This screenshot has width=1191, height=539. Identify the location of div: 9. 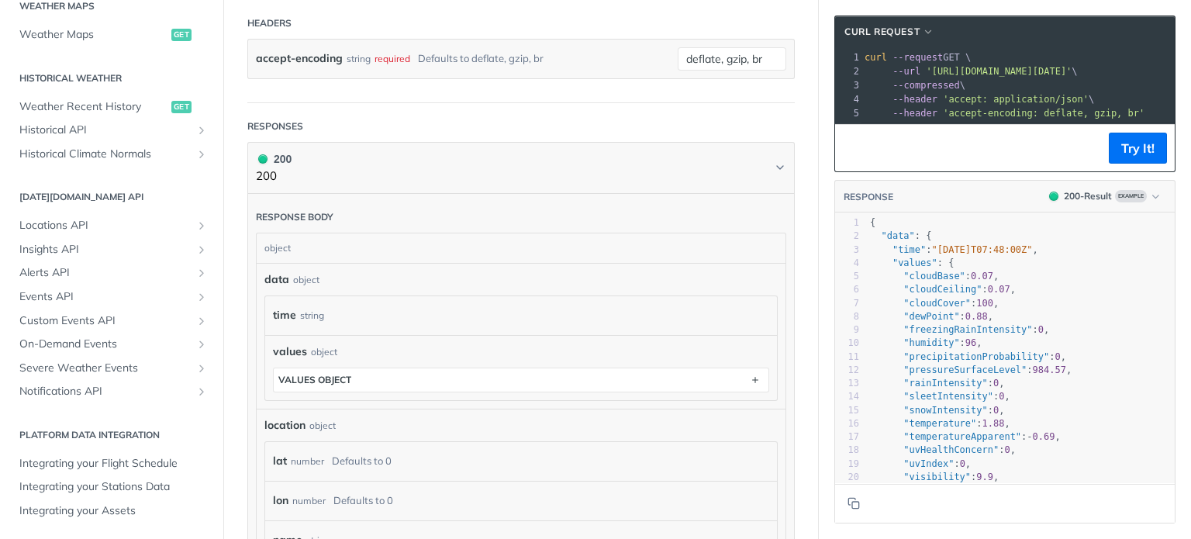
(847, 329).